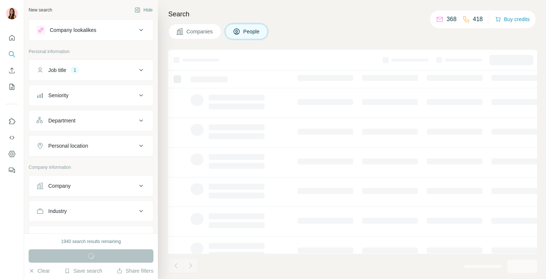 Image resolution: width=546 pixels, height=279 pixels. I want to click on button: Company, so click(91, 186).